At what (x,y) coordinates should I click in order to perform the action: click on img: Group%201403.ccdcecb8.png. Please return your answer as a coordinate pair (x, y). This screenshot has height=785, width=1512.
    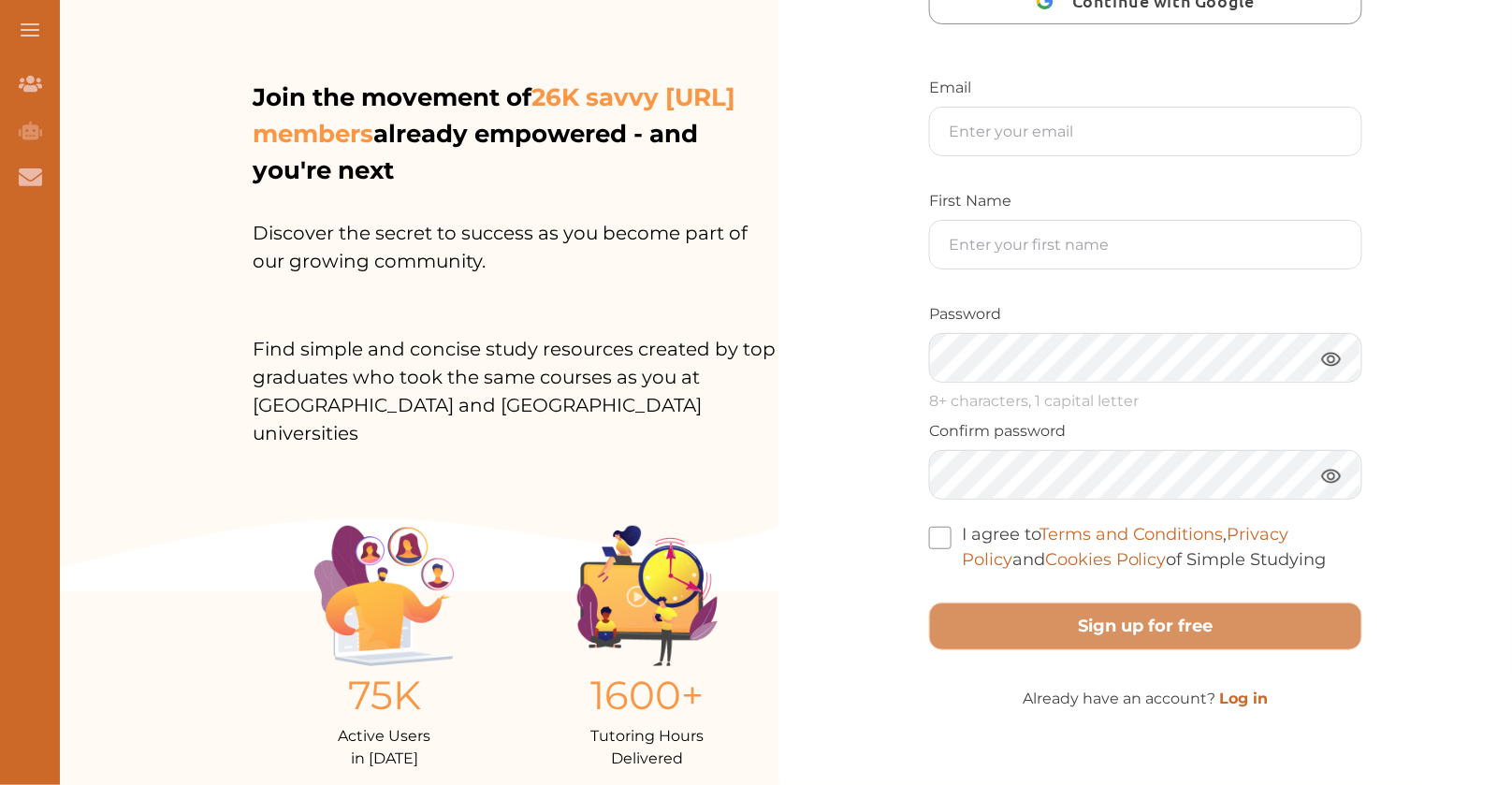
    Looking at the image, I should click on (647, 596).